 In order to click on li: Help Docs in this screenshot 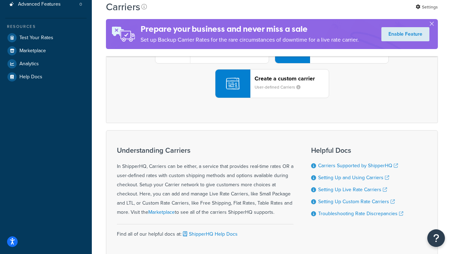, I will do `click(46, 77)`.